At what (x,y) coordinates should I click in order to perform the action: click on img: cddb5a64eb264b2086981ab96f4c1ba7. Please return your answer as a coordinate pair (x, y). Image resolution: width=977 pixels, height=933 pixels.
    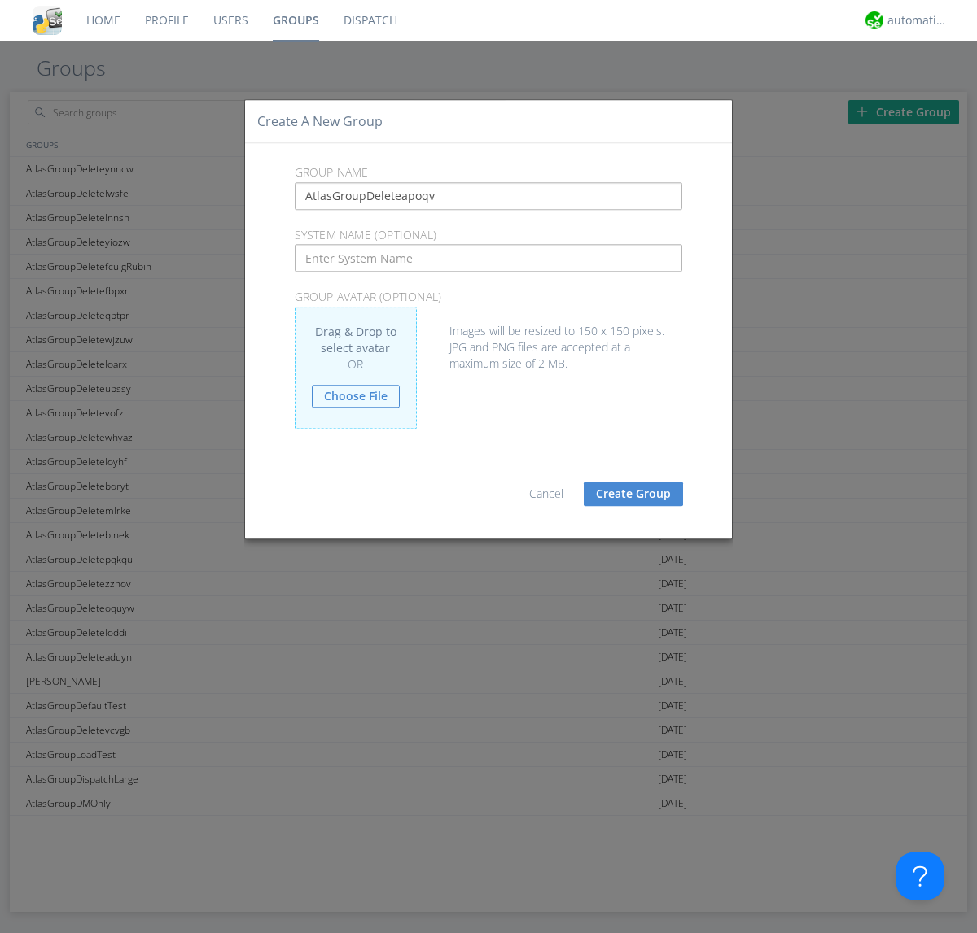
    Looking at the image, I should click on (47, 20).